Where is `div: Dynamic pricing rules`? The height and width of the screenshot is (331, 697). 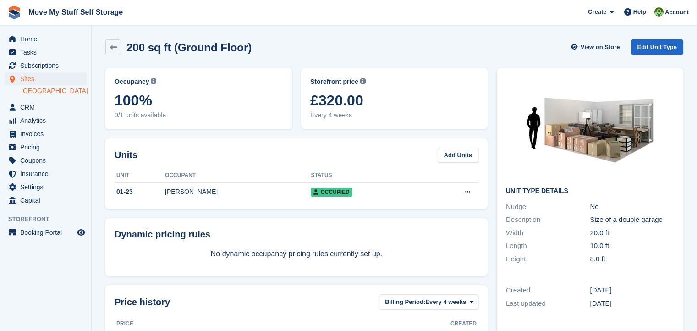 div: Dynamic pricing rules is located at coordinates (297, 234).